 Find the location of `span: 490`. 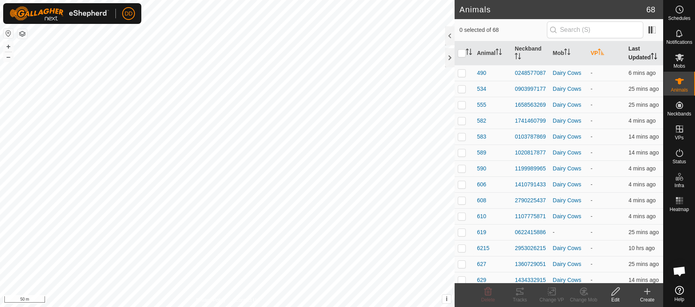

span: 490 is located at coordinates (482, 73).